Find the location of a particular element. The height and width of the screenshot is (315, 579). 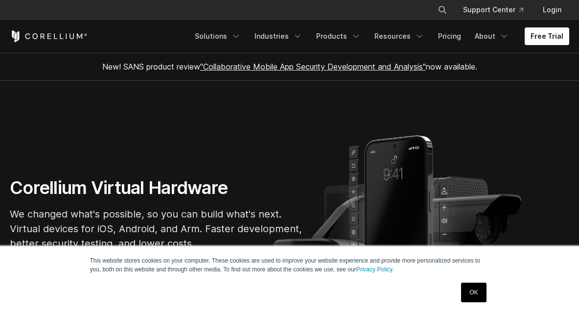

p: We changed what's possible, so you can build what's next. Virtual devices for iOS, Android, and A... is located at coordinates (157, 229).